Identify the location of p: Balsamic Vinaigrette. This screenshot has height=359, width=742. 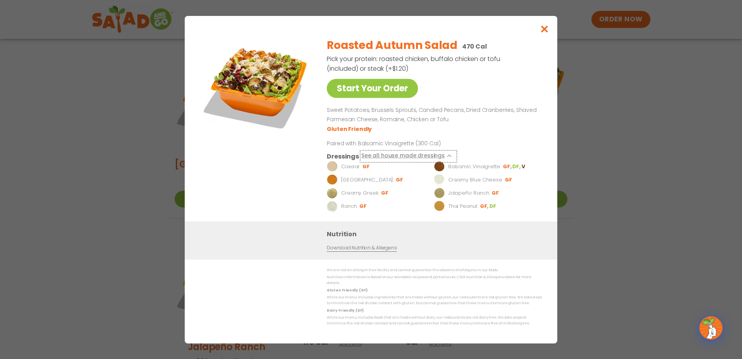
(474, 166).